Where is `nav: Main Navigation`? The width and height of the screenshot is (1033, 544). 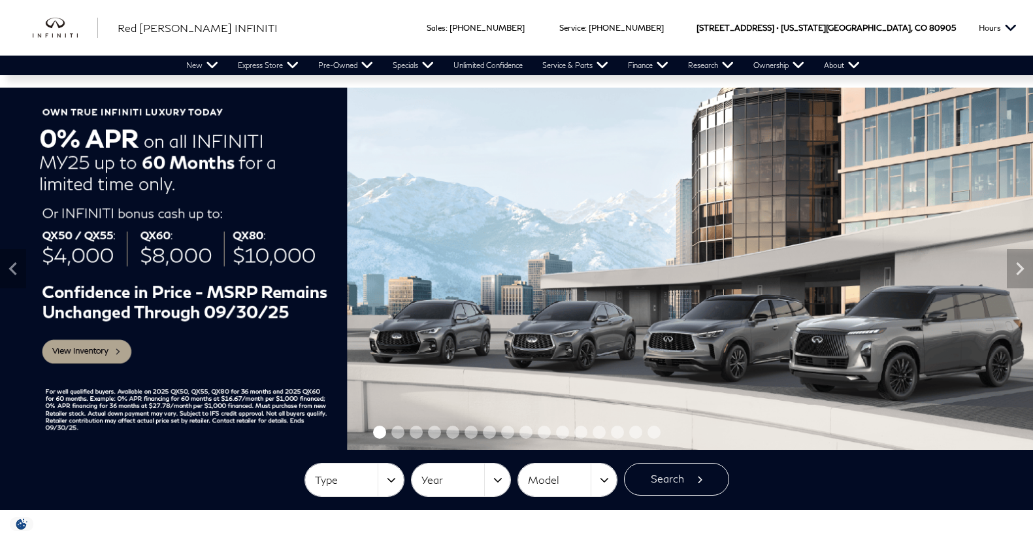 nav: Main Navigation is located at coordinates (523, 65).